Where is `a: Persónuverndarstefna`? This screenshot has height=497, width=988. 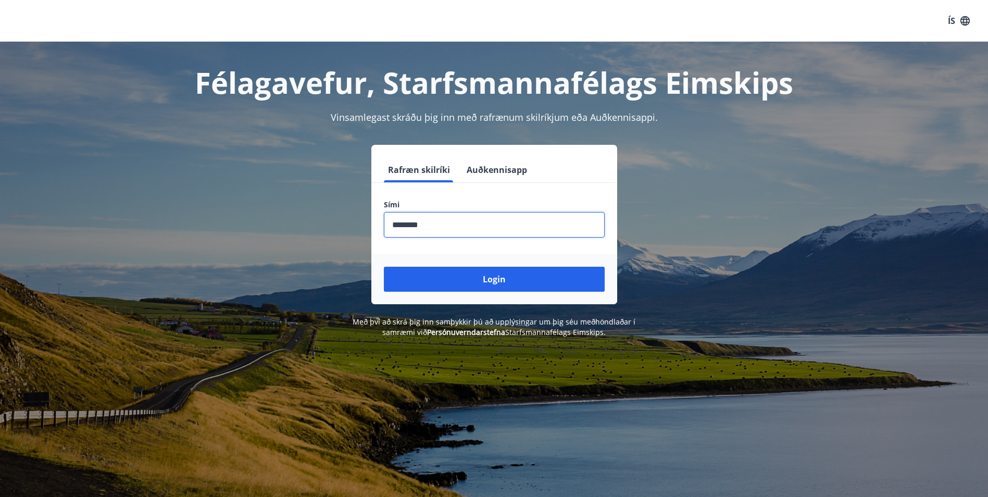
a: Persónuverndarstefna is located at coordinates (466, 332).